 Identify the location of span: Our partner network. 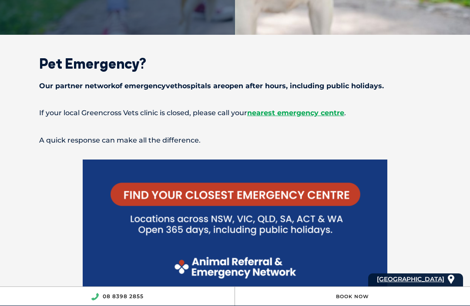
(77, 86).